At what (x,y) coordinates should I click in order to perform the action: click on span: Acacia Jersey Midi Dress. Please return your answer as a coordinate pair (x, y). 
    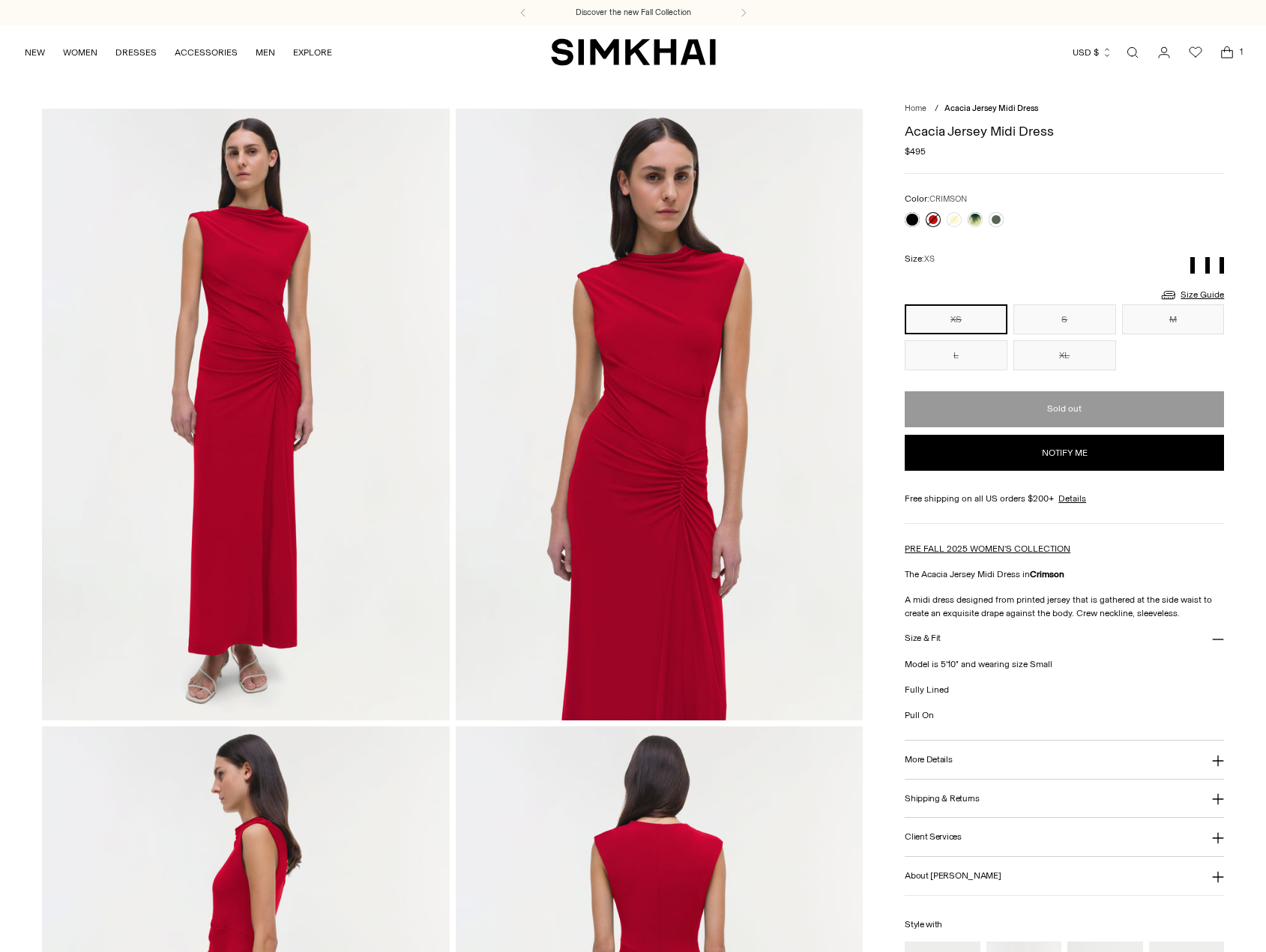
    Looking at the image, I should click on (991, 108).